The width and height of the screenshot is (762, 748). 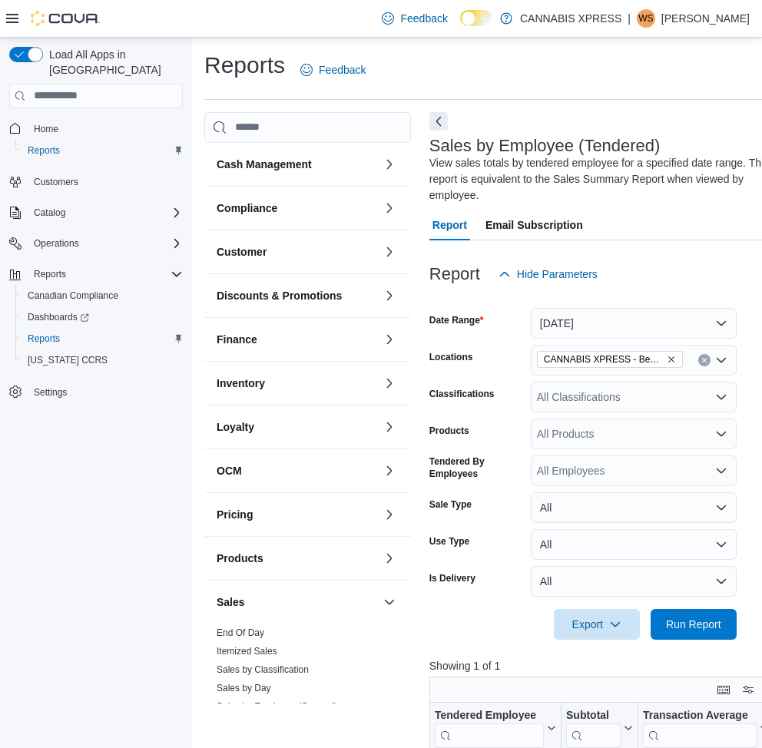 I want to click on button: Display options, so click(x=748, y=690).